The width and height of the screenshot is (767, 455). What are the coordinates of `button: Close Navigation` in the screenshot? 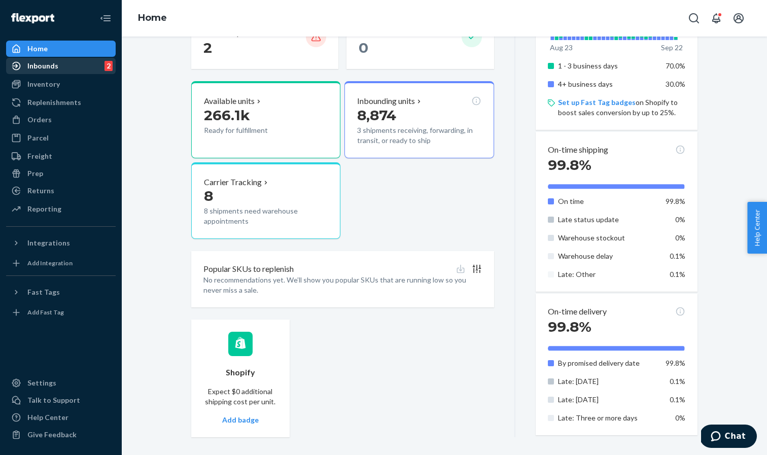 It's located at (106, 18).